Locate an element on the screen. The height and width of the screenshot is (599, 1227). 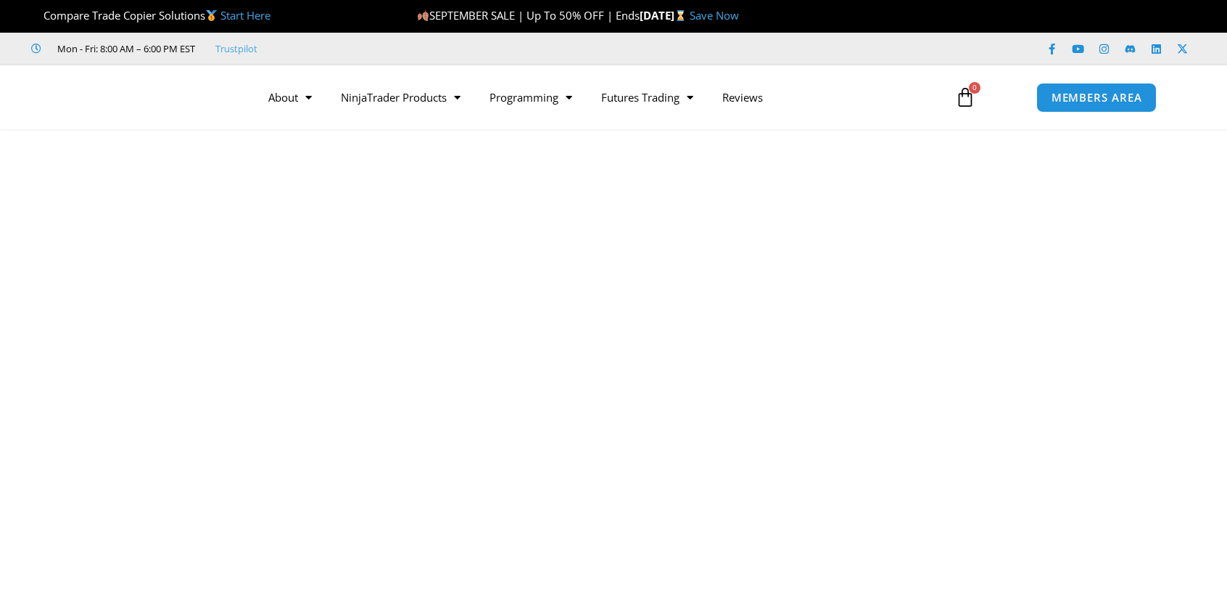
span: SEPTEMBER SALE | Up To 50% OFF | Ends is located at coordinates (528, 15).